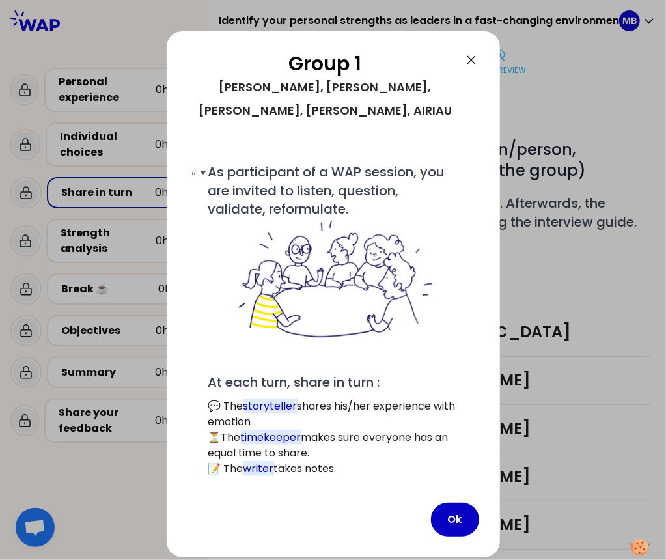  Describe the element at coordinates (333, 445) in the screenshot. I see `p: ⏳The makes sure everyone has an equal time to share.` at that location.